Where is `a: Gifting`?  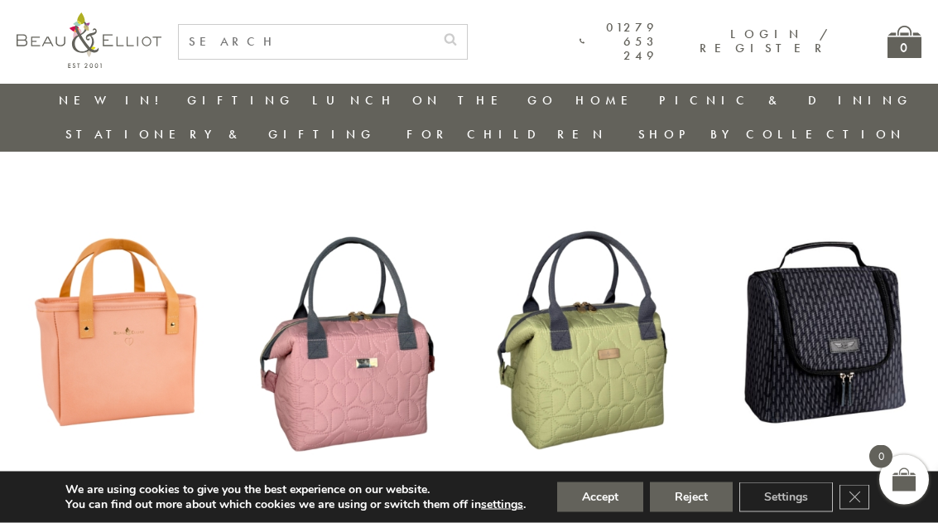
a: Gifting is located at coordinates (241, 100).